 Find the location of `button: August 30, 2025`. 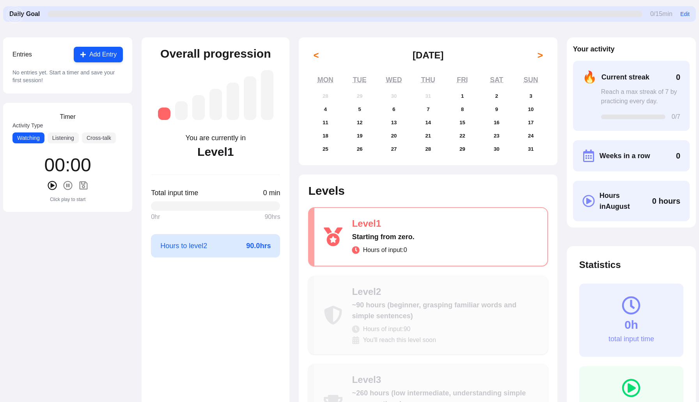

button: August 30, 2025 is located at coordinates (496, 149).